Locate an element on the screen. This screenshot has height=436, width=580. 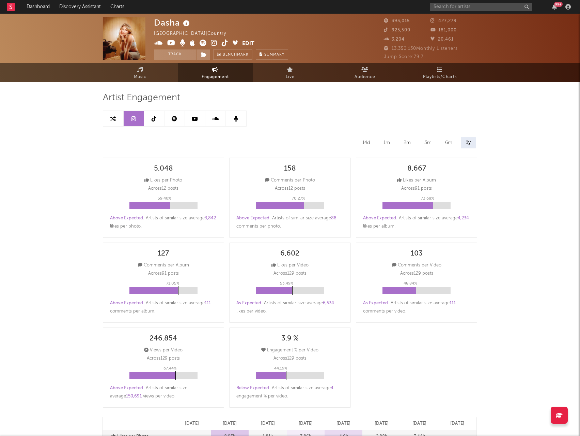
button: Edit is located at coordinates (248, 44).